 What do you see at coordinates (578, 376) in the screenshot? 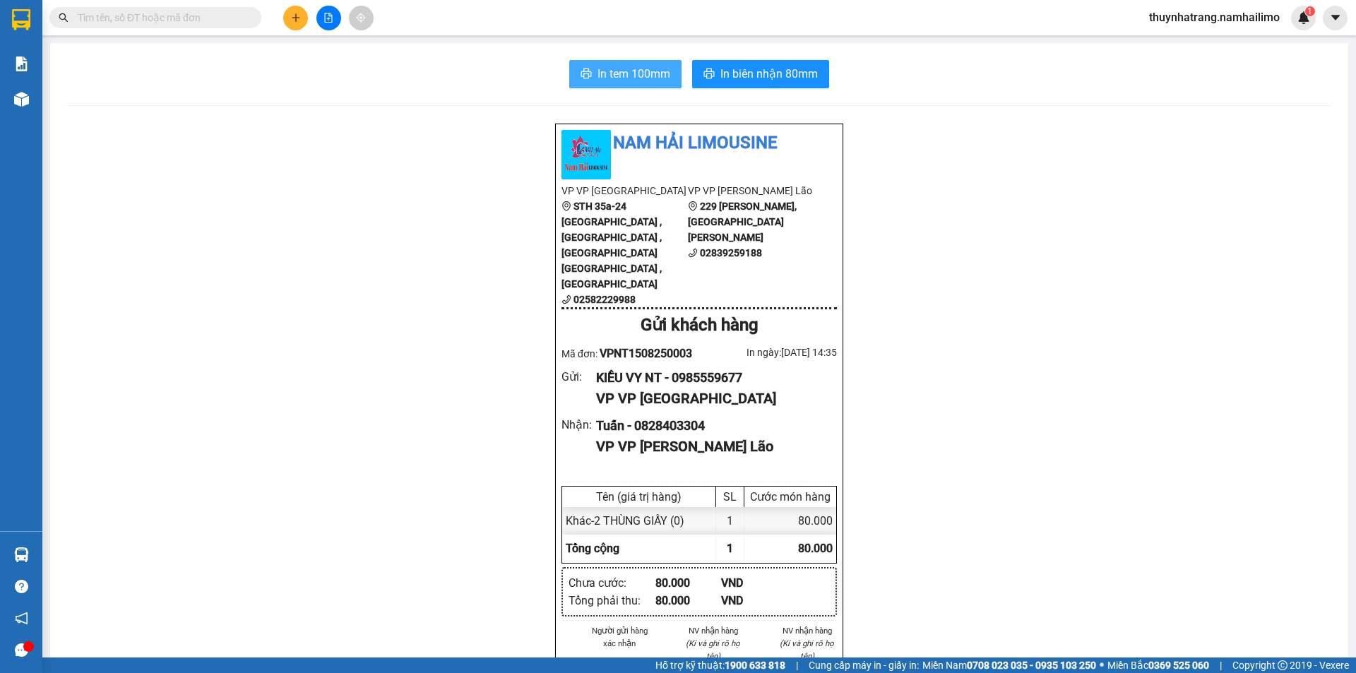
I see `div: Gửi :` at bounding box center [578, 376].